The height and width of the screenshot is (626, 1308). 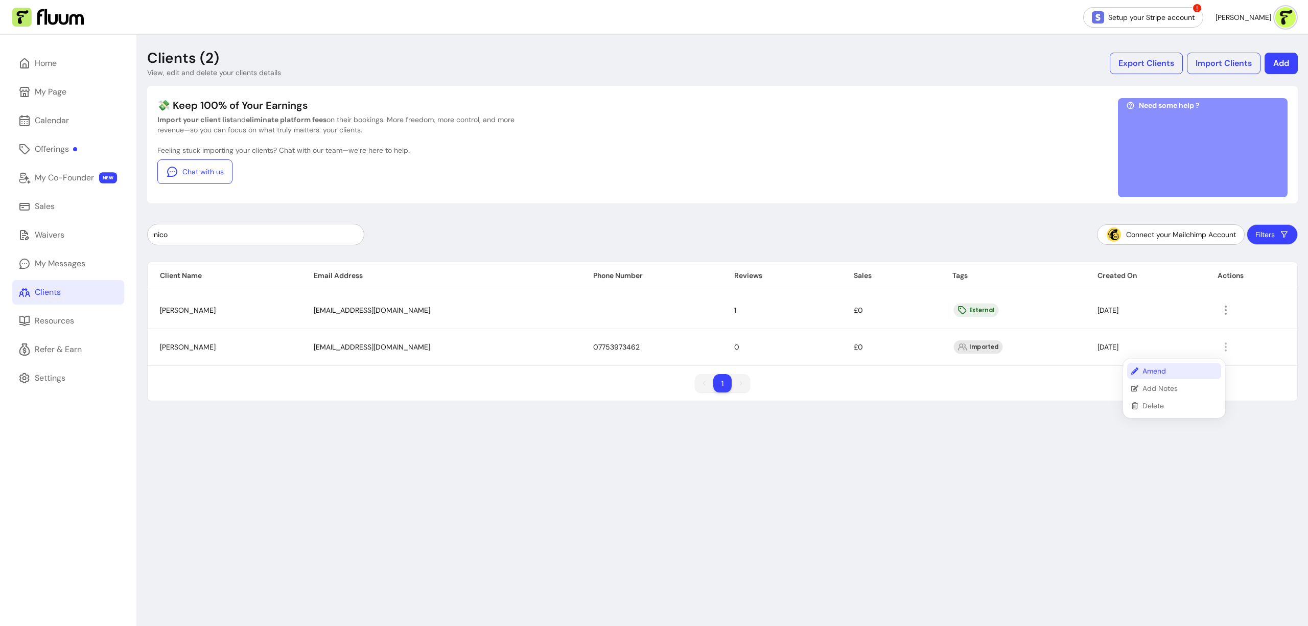 What do you see at coordinates (50, 378) in the screenshot?
I see `div: Settings` at bounding box center [50, 378].